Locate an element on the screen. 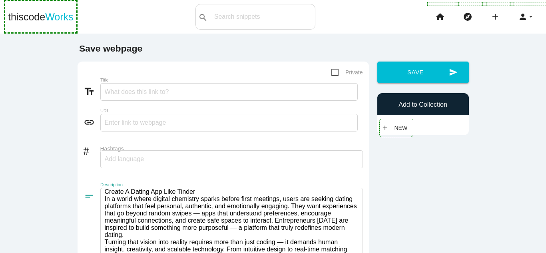 The height and width of the screenshot is (253, 546). i: person is located at coordinates (522, 17).